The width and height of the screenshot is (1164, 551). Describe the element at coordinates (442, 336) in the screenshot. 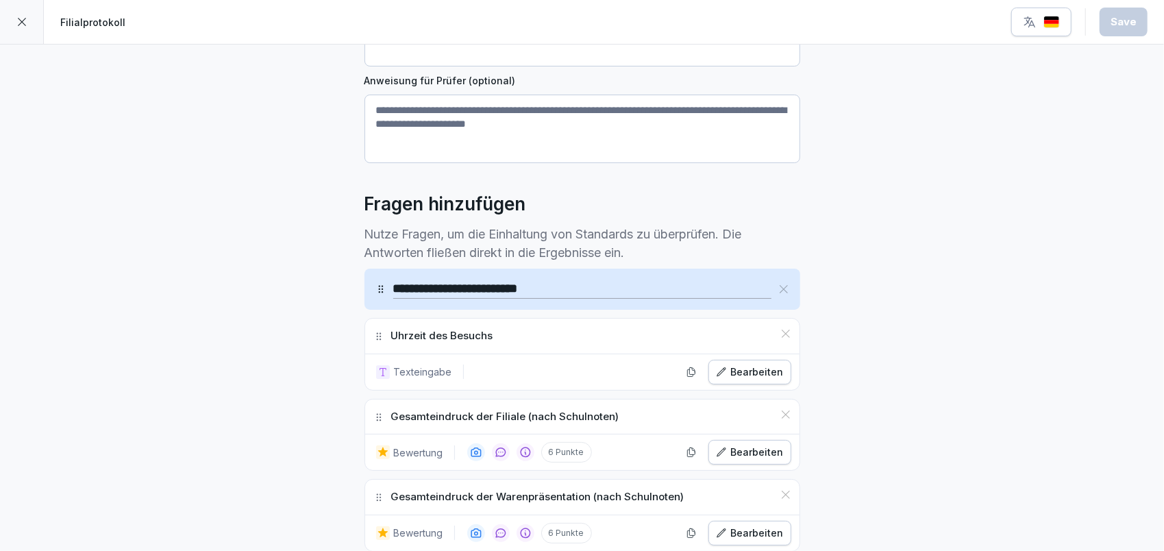

I see `p: Uhrzeit des Besuchs` at that location.